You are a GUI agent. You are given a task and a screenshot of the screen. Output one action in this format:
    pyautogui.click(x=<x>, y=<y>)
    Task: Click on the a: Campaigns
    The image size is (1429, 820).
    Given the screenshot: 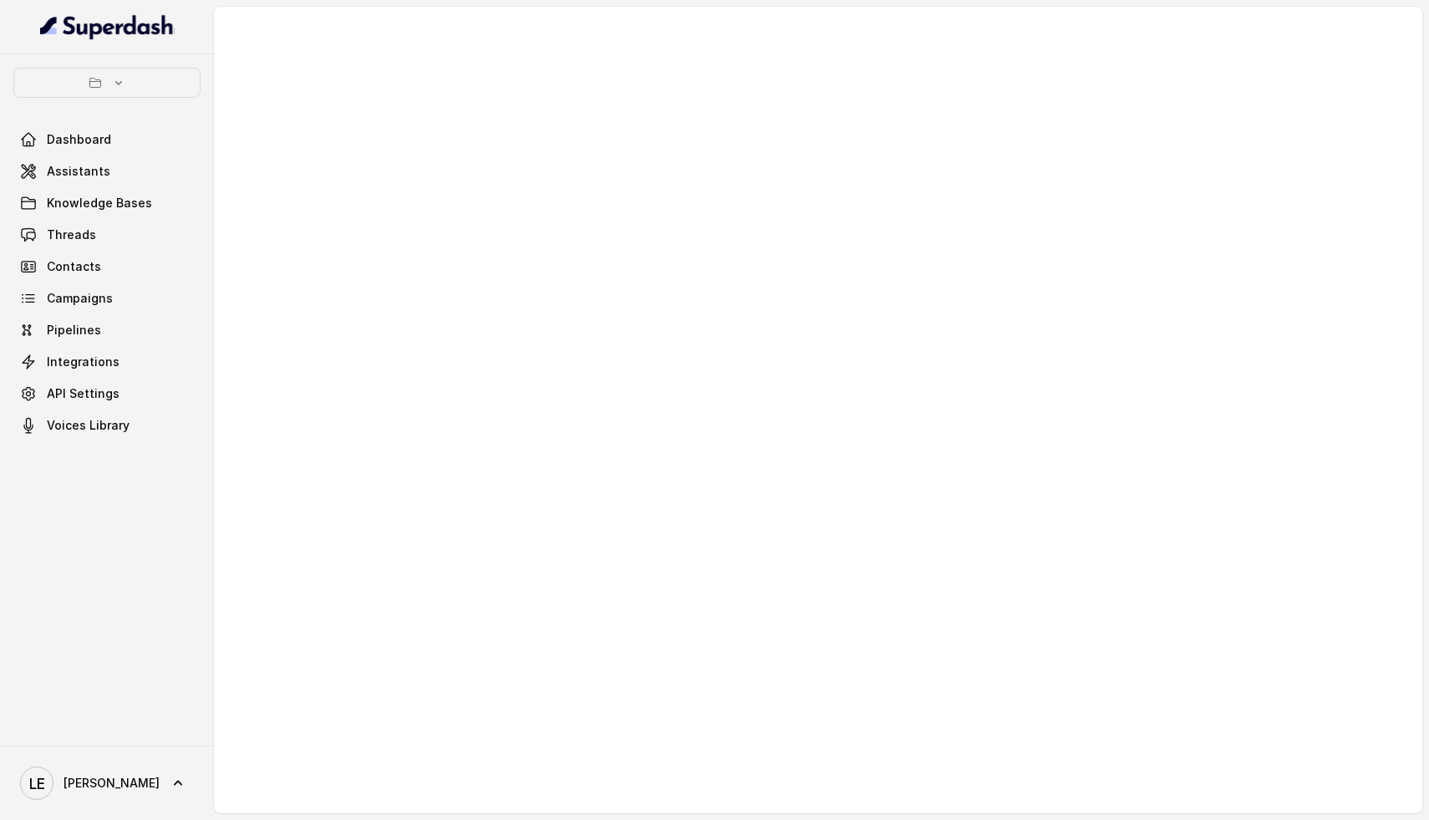 What is the action you would take?
    pyautogui.click(x=107, y=298)
    